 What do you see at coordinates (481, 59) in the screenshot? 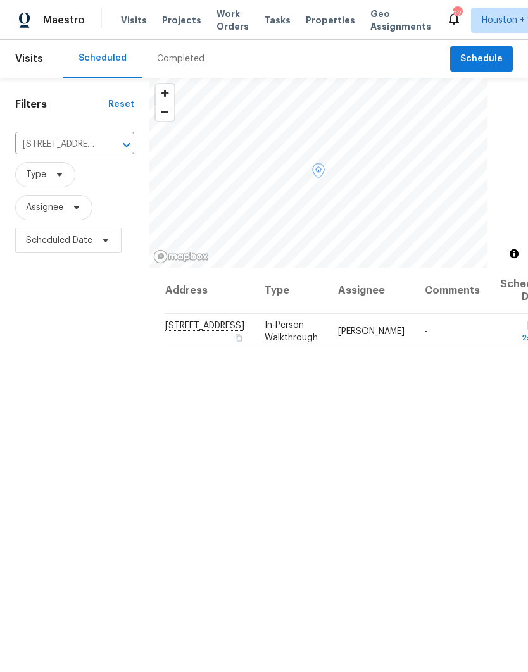
I see `span: Schedule` at bounding box center [481, 59].